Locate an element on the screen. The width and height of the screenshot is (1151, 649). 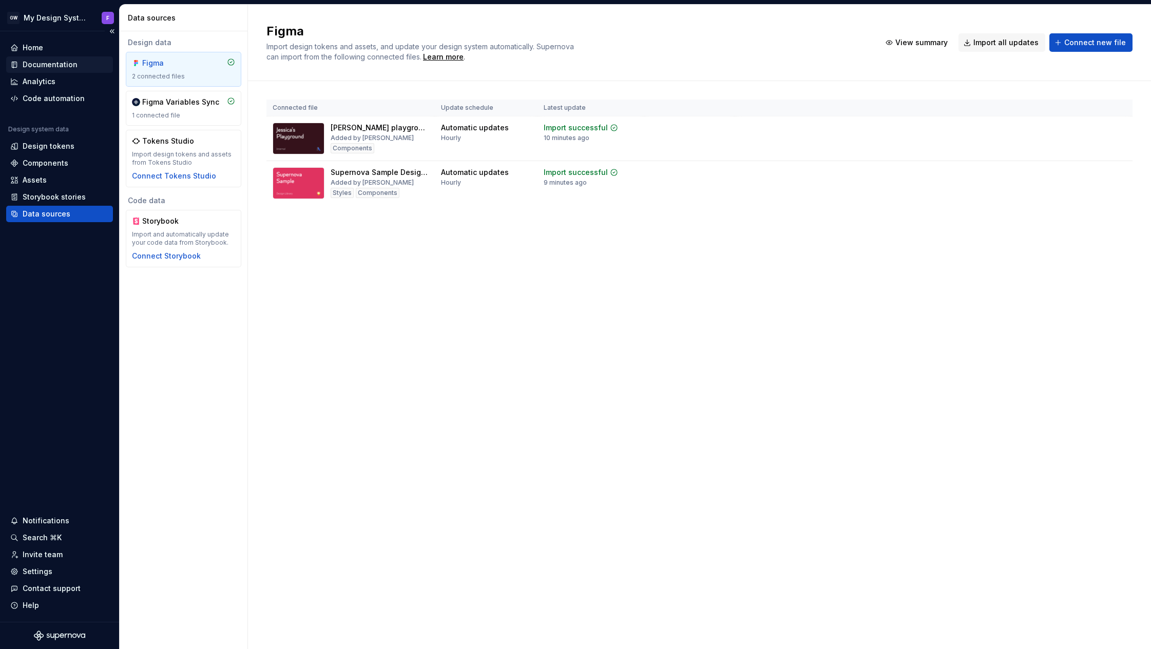
div: Notifications is located at coordinates (46, 521).